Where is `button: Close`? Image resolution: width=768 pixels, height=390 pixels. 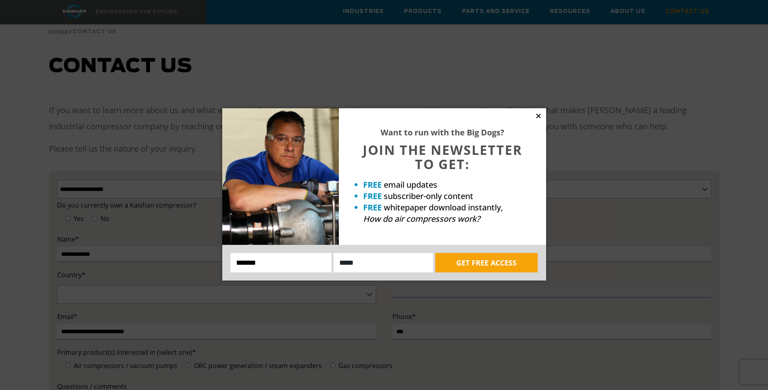
button: Close is located at coordinates (539, 116).